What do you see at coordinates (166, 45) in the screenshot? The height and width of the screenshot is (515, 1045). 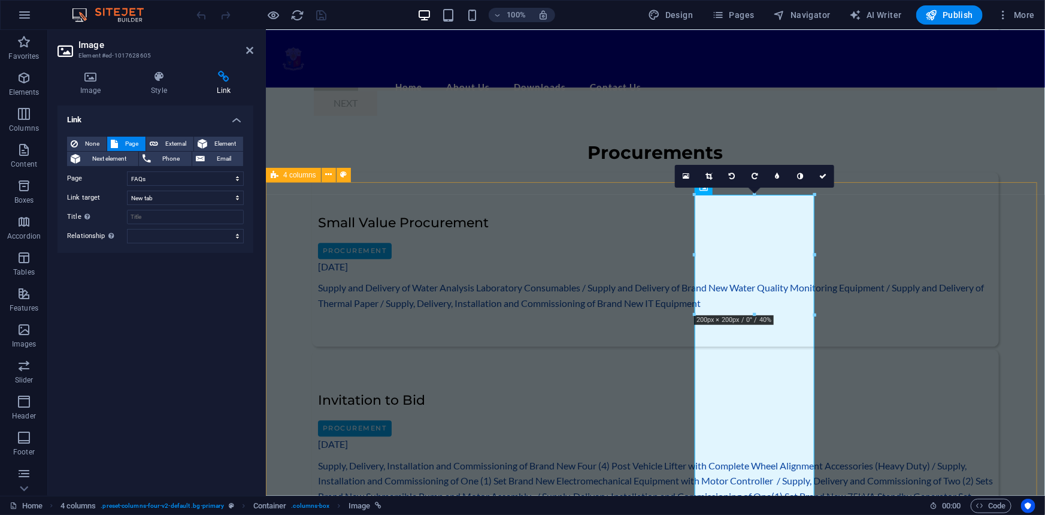 I see `h2: Image` at bounding box center [166, 45].